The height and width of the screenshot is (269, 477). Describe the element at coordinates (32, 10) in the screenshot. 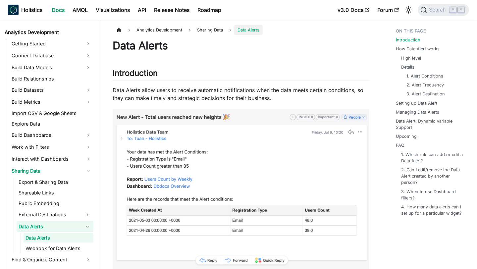

I see `b: Holistics` at that location.